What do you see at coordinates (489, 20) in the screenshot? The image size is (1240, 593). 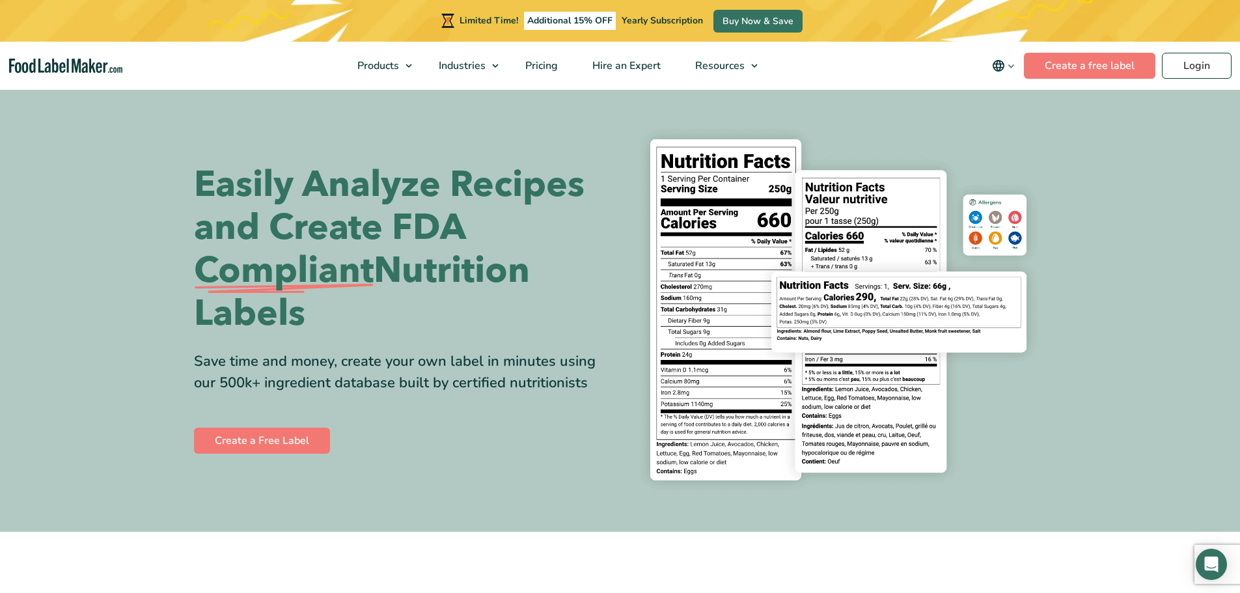 I see `span: Limited Time!` at bounding box center [489, 20].